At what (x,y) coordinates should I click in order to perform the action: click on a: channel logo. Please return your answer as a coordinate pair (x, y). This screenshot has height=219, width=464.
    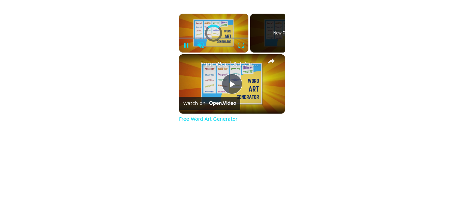
    Looking at the image, I should click on (190, 65).